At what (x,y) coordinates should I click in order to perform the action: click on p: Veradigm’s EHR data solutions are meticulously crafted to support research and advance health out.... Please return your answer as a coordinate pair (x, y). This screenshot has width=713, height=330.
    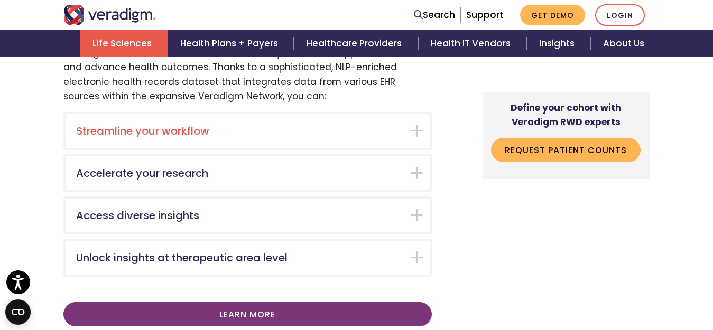
    Looking at the image, I should click on (247, 75).